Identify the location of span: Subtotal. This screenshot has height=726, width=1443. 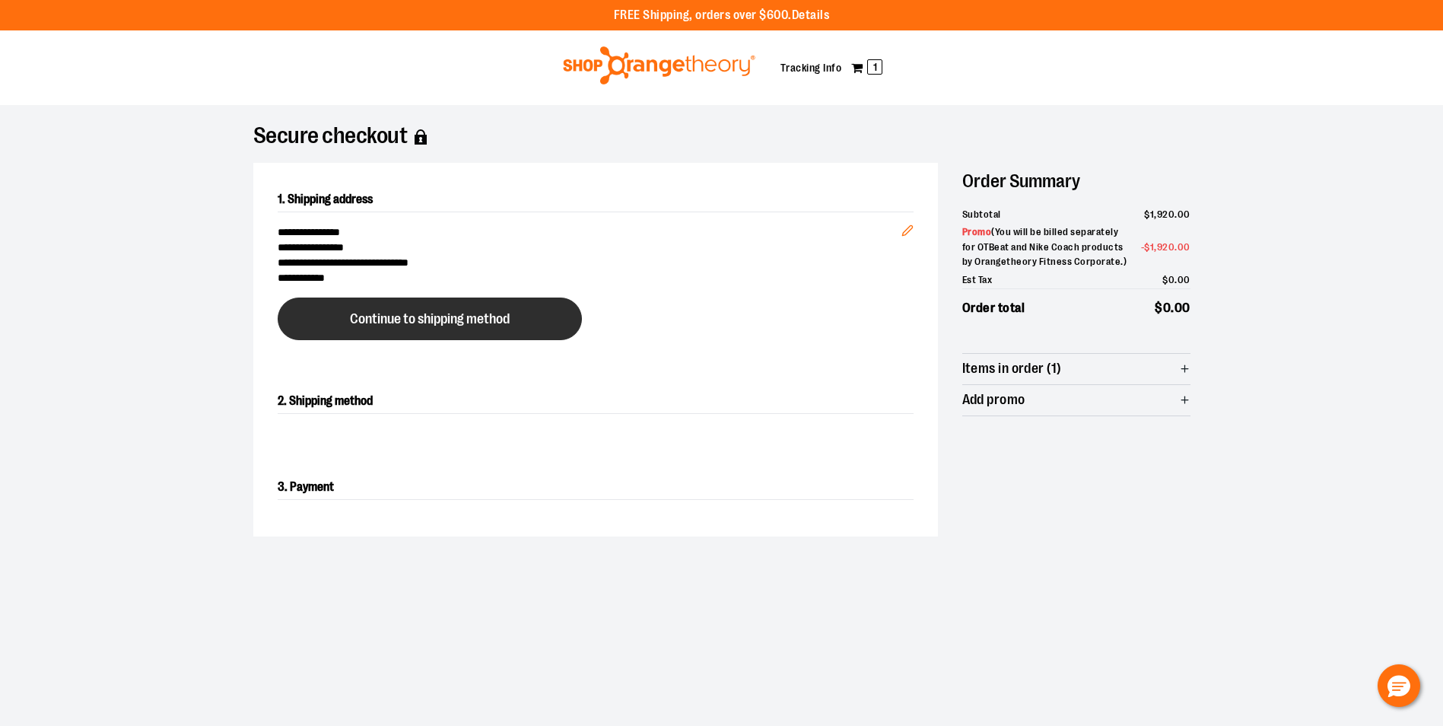
(981, 215).